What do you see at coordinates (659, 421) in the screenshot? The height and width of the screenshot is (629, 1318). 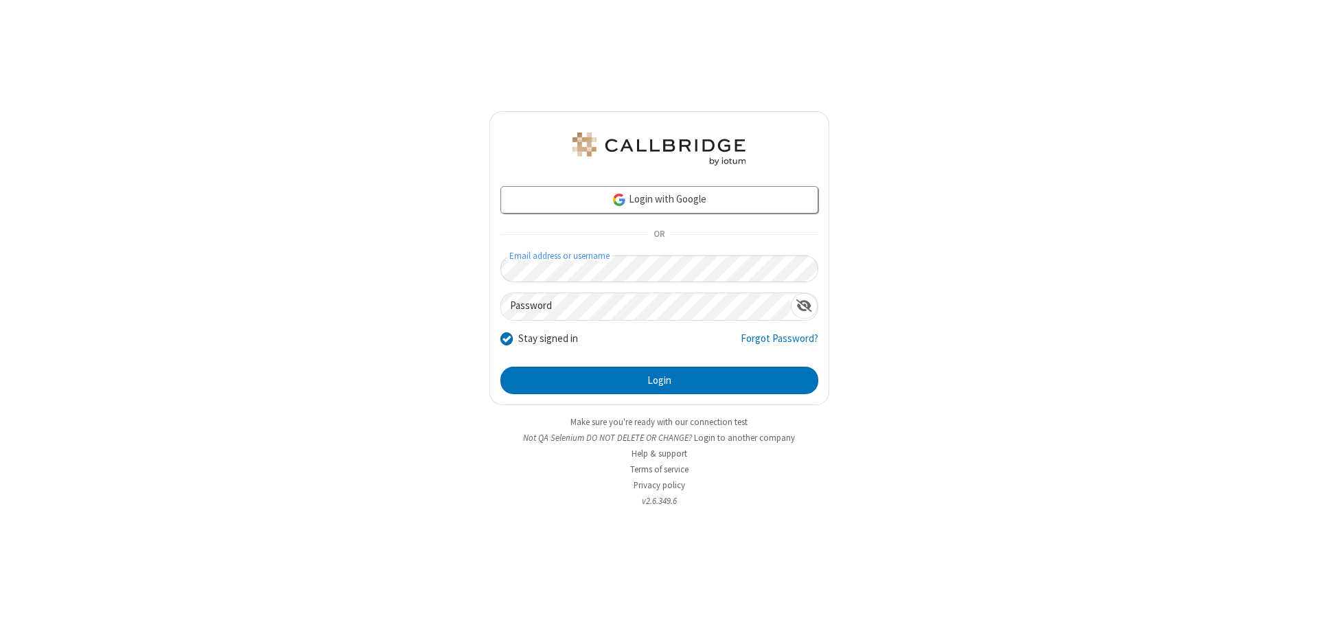 I see `a: Make sure you're ready with our connection test` at bounding box center [659, 421].